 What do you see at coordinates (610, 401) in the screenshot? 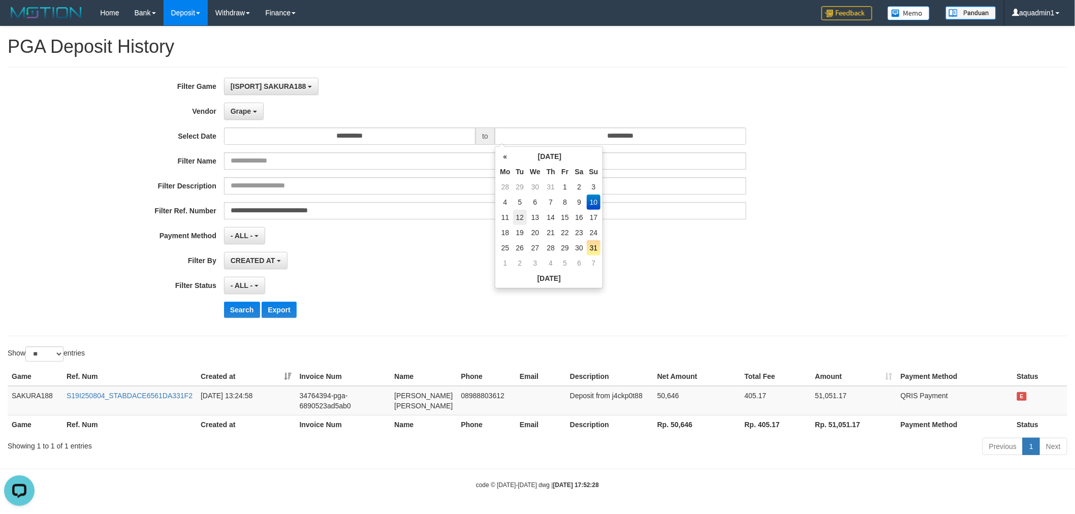
I see `td: Deposit from j4ckp0t88` at bounding box center [610, 401].